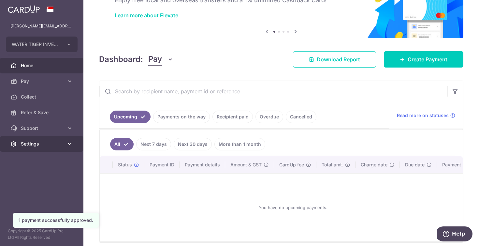 The image size is (479, 246). I want to click on a: Cancelled, so click(301, 117).